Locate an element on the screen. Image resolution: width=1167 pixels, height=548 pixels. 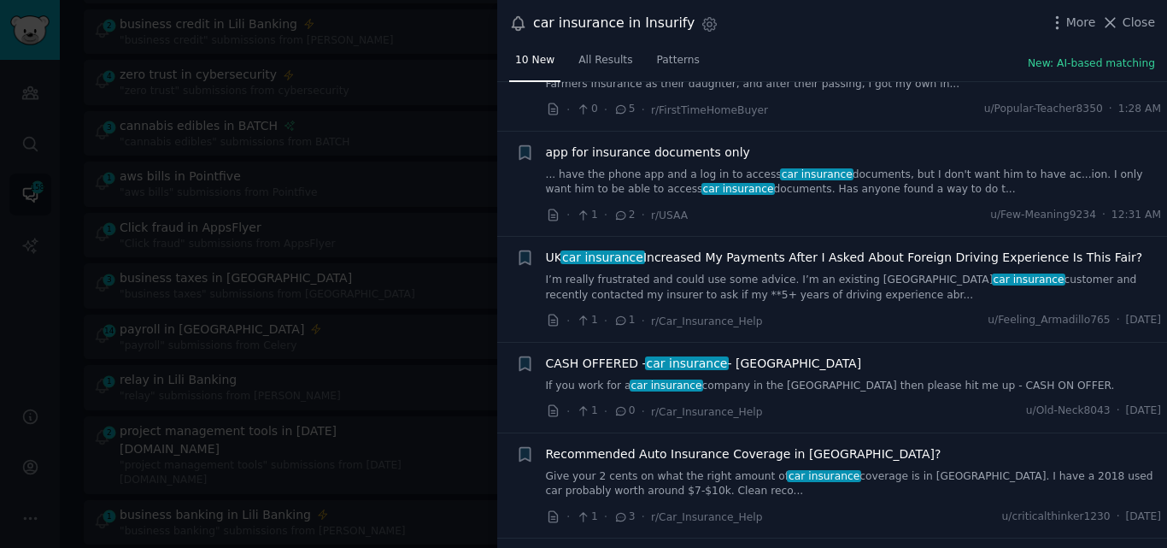
a: app for insurance documents only is located at coordinates (648, 152).